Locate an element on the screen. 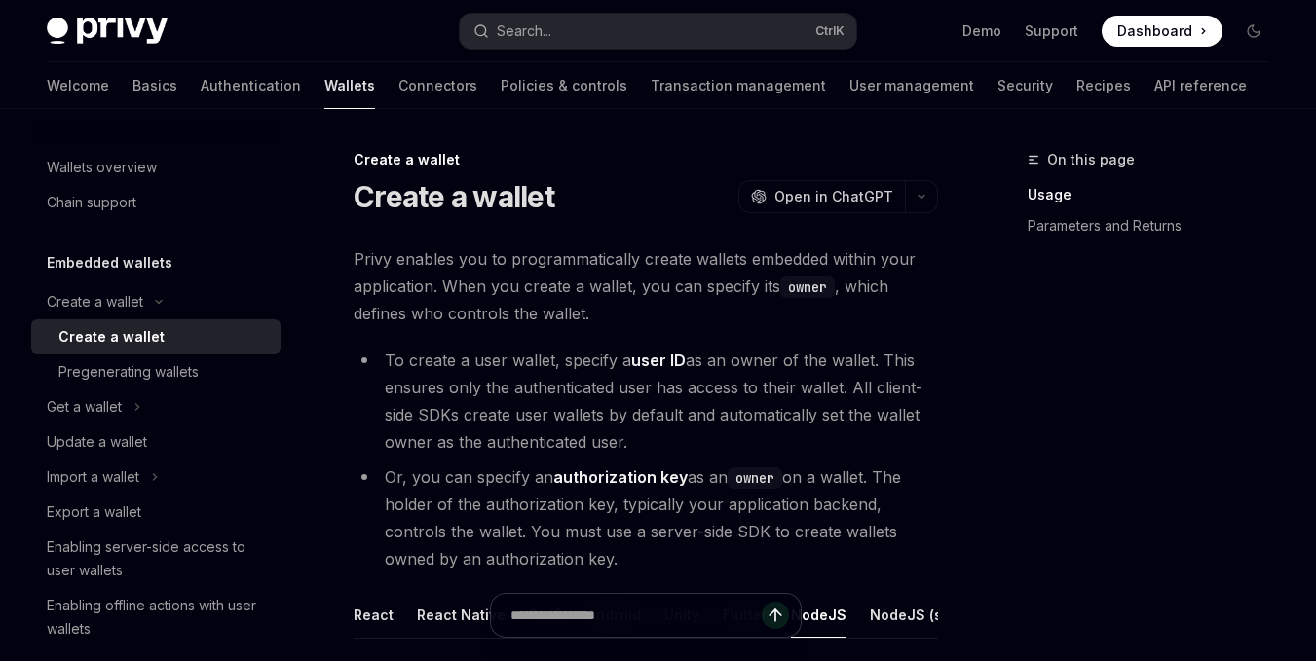 The width and height of the screenshot is (1316, 661). button: Search...CtrlK is located at coordinates (658, 31).